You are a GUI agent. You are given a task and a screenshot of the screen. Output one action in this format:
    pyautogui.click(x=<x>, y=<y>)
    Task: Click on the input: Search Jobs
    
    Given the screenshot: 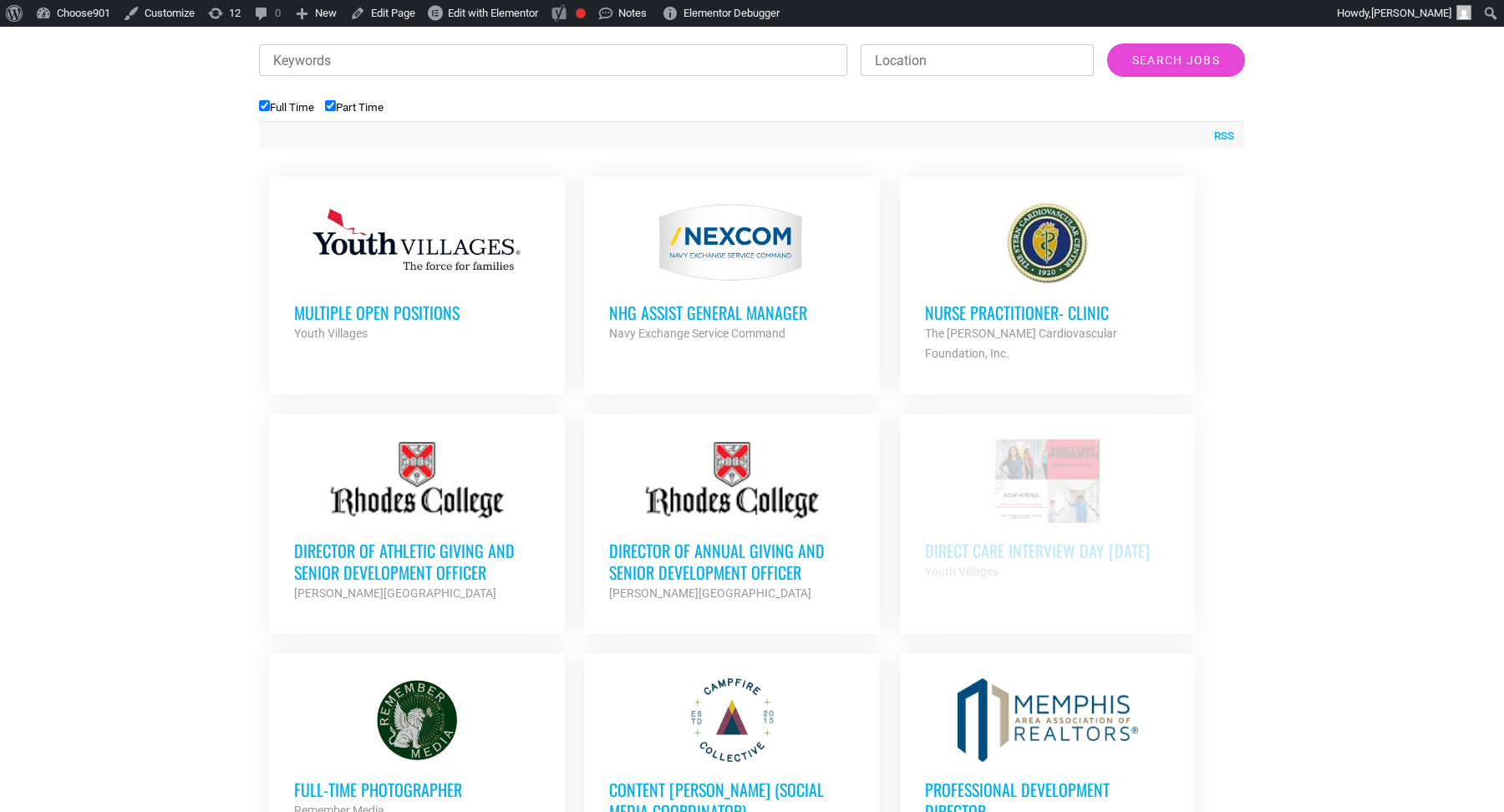 What is the action you would take?
    pyautogui.click(x=1175, y=60)
    